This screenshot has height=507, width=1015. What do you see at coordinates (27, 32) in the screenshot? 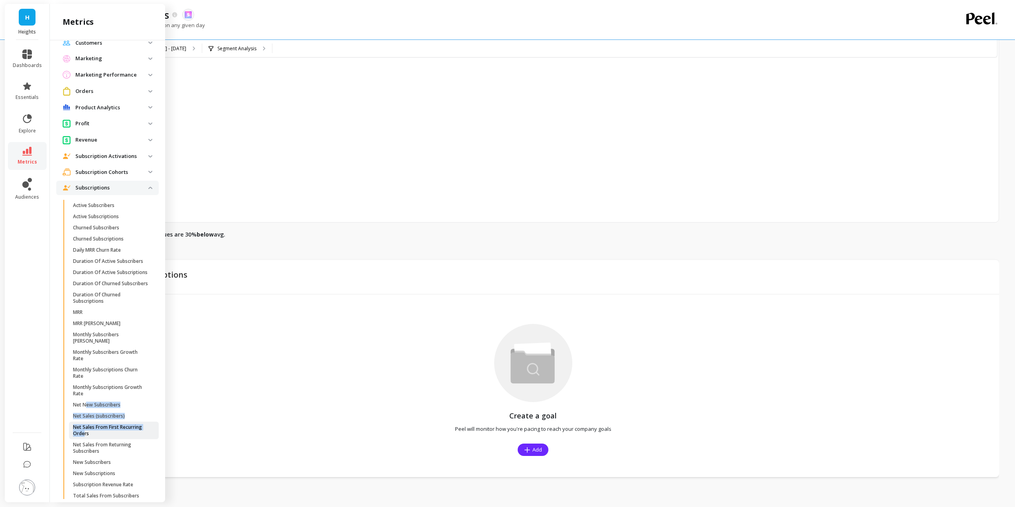
I see `p: Heights` at bounding box center [27, 32].